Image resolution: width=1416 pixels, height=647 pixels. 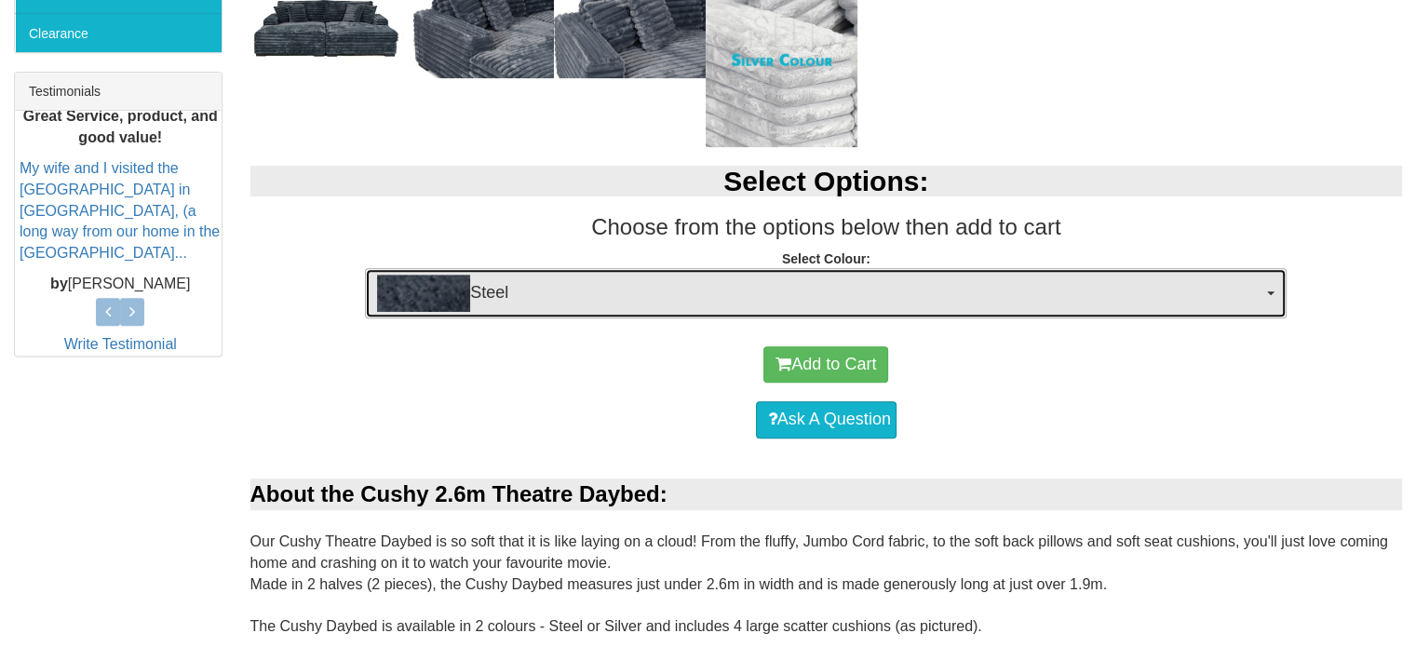 I want to click on a: Ask A Question, so click(x=826, y=420).